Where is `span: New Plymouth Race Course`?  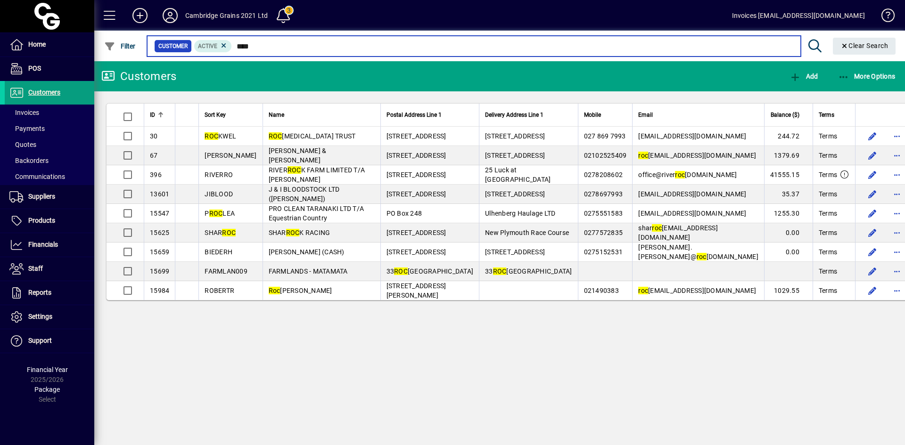
span: New Plymouth Race Course is located at coordinates (527, 233).